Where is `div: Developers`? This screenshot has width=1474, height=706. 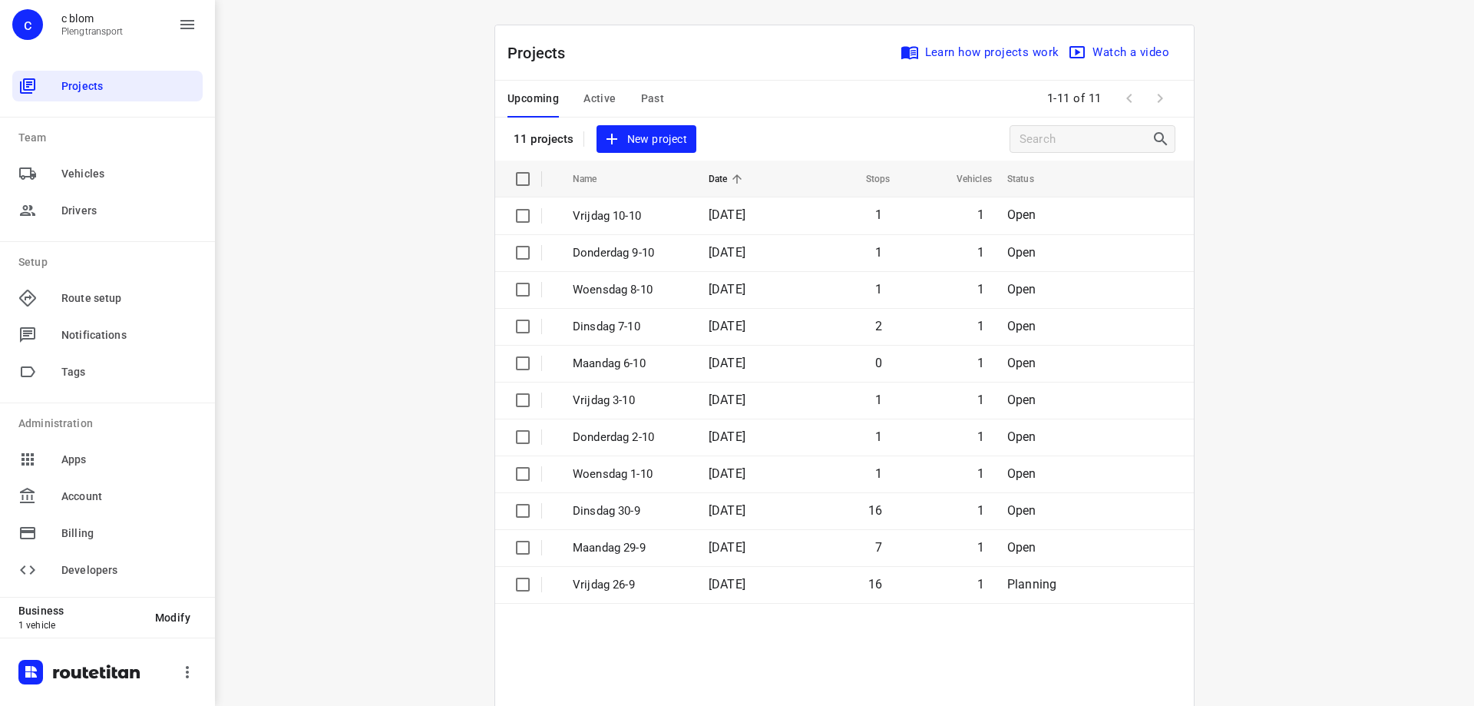 div: Developers is located at coordinates (107, 570).